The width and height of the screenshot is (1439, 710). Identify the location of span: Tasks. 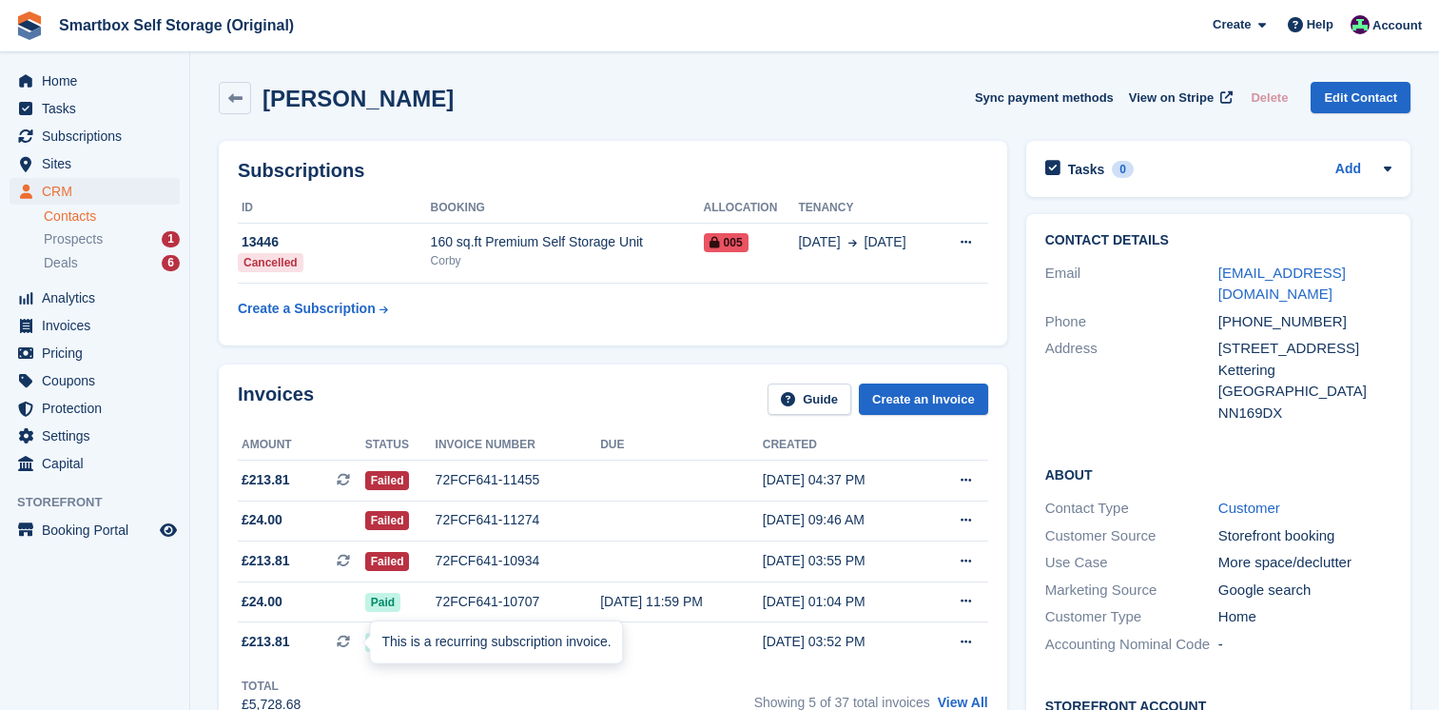
(99, 108).